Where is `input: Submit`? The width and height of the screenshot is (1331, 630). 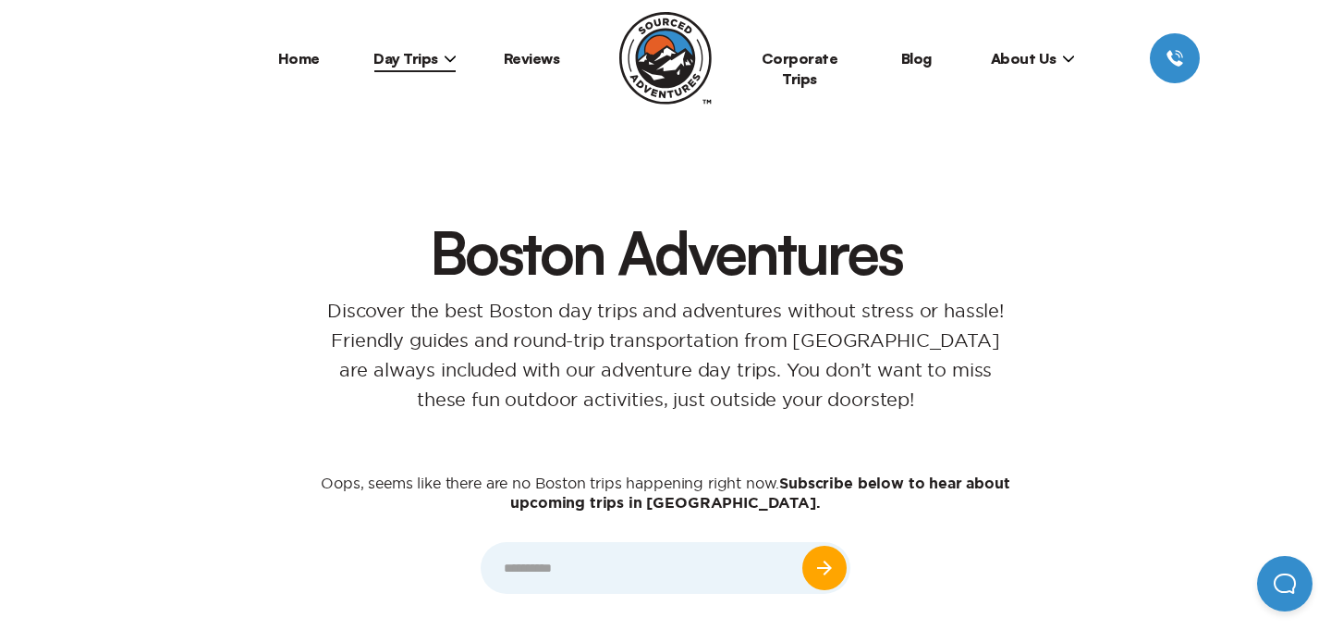
input: Submit is located at coordinates (825, 568).